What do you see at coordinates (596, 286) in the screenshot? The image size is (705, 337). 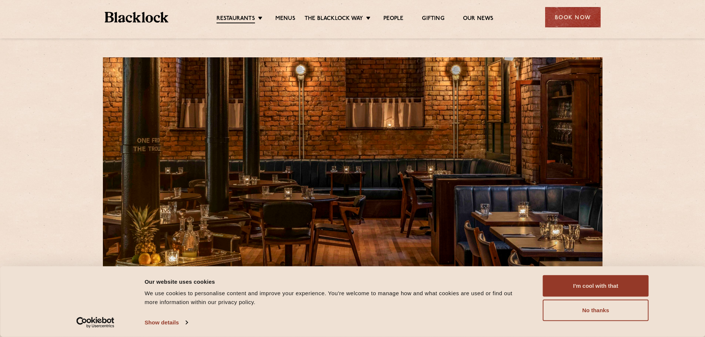 I see `button: I'm cool with that` at bounding box center [596, 286].